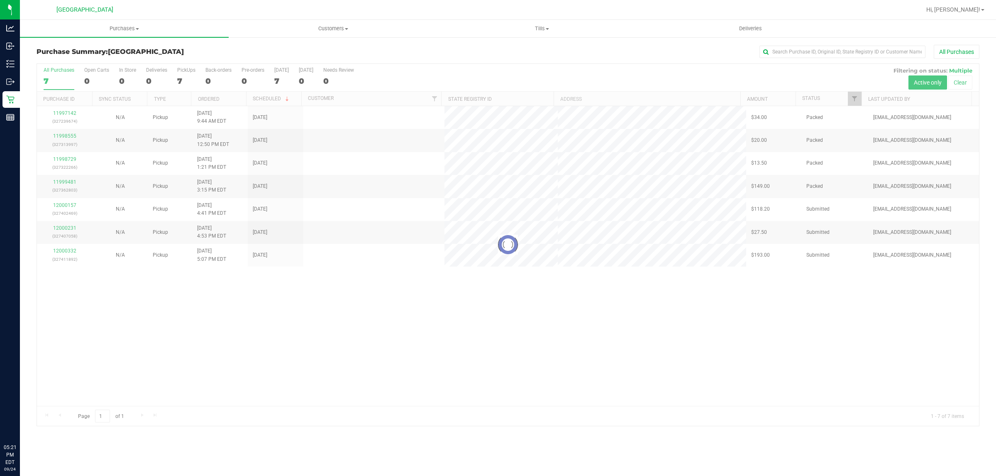 The width and height of the screenshot is (996, 476). What do you see at coordinates (750, 29) in the screenshot?
I see `span: Deliveries` at bounding box center [750, 29].